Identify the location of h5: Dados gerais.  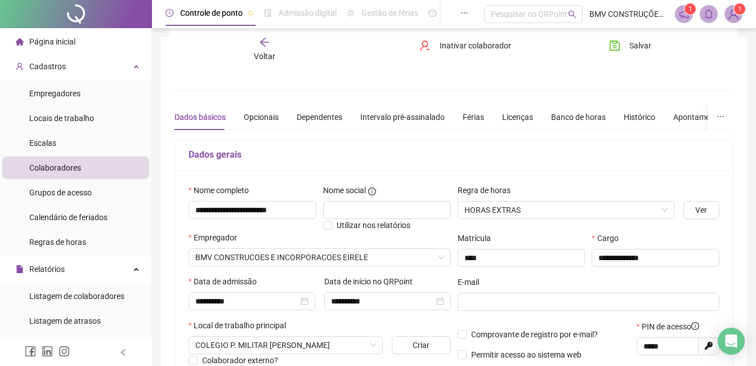
(454, 155).